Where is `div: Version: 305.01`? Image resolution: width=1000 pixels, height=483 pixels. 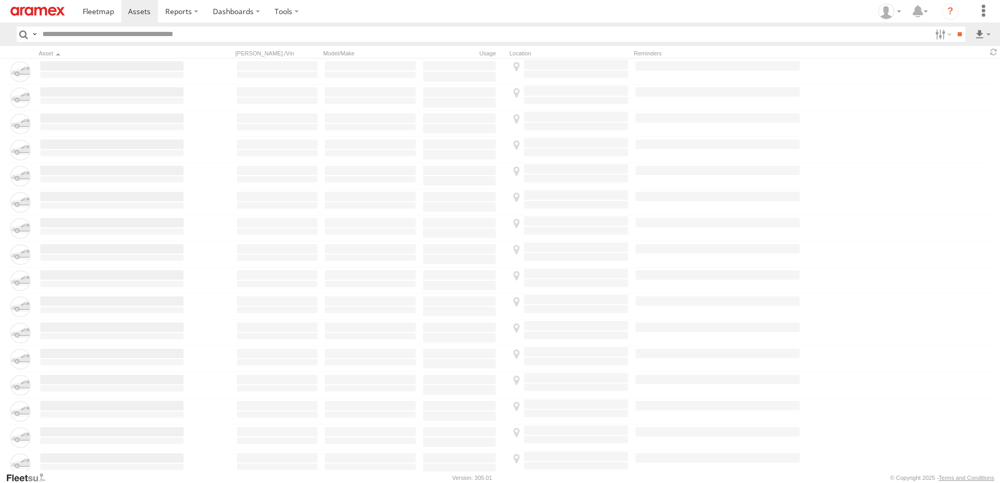 div: Version: 305.01 is located at coordinates (472, 478).